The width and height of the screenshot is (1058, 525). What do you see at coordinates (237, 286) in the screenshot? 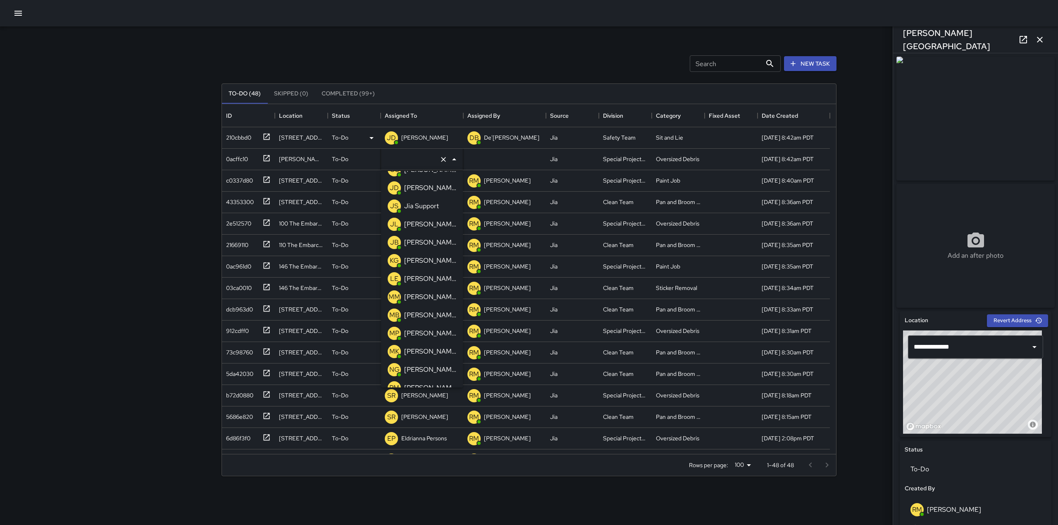
I see `div: 03ca0010` at bounding box center [237, 286].